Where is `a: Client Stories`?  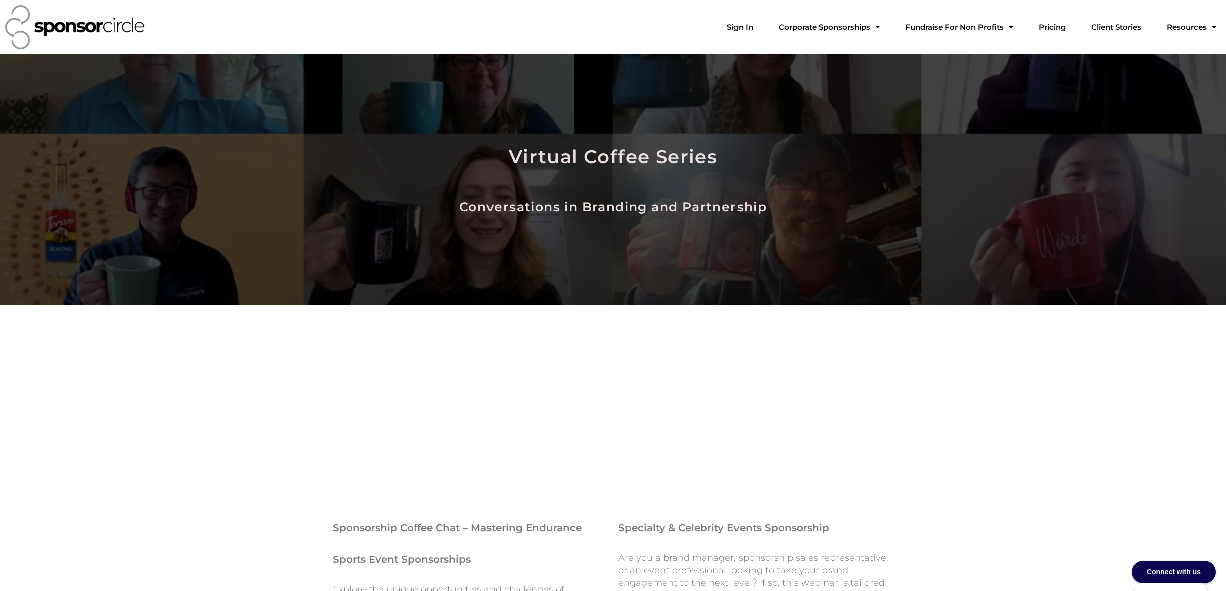 a: Client Stories is located at coordinates (1116, 27).